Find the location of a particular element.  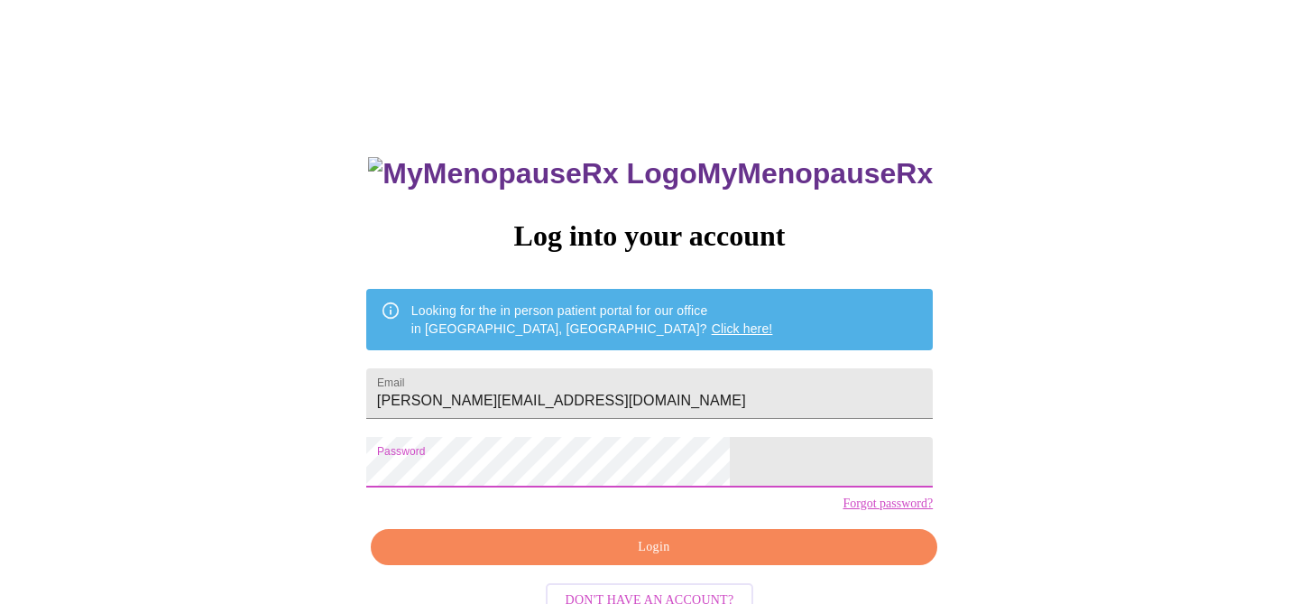

span: Login is located at coordinates (654, 547).